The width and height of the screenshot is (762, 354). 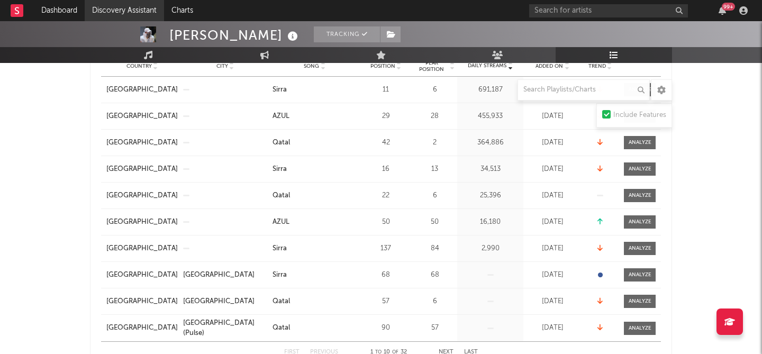 What do you see at coordinates (386, 90) in the screenshot?
I see `div: 11` at bounding box center [386, 90].